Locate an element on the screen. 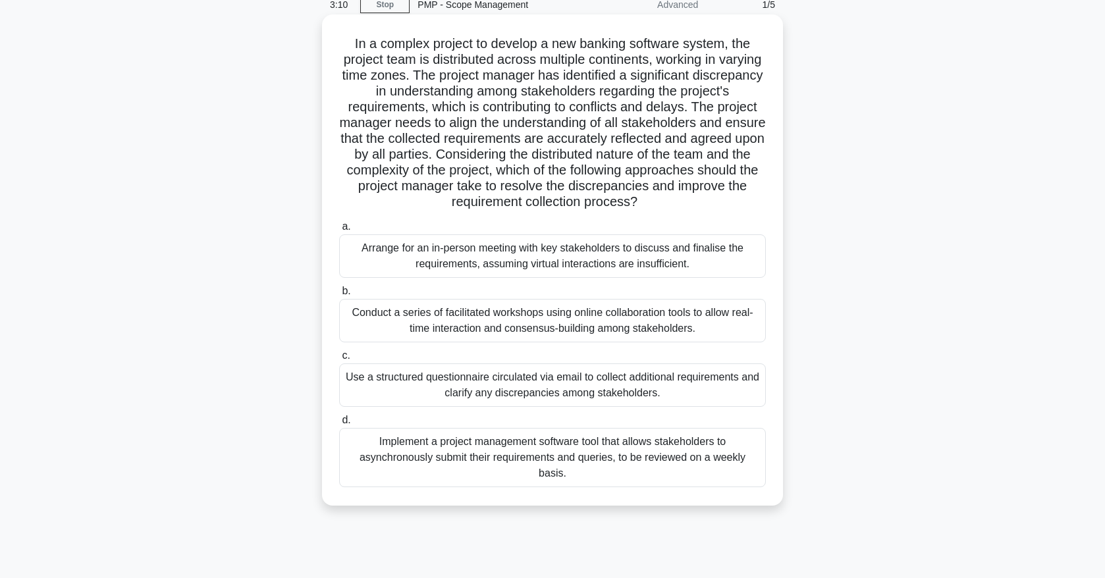 The height and width of the screenshot is (578, 1105). h5: In a complex project to develop a new banking software system, the project team is distributed ac... is located at coordinates (552, 123).